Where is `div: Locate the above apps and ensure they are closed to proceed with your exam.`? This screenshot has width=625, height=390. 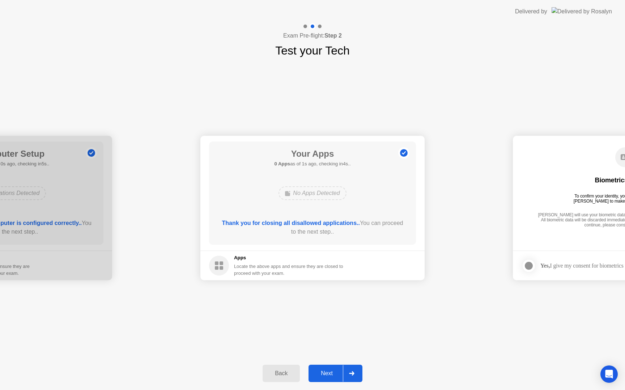 div: Locate the above apps and ensure they are closed to proceed with your exam. is located at coordinates (289, 270).